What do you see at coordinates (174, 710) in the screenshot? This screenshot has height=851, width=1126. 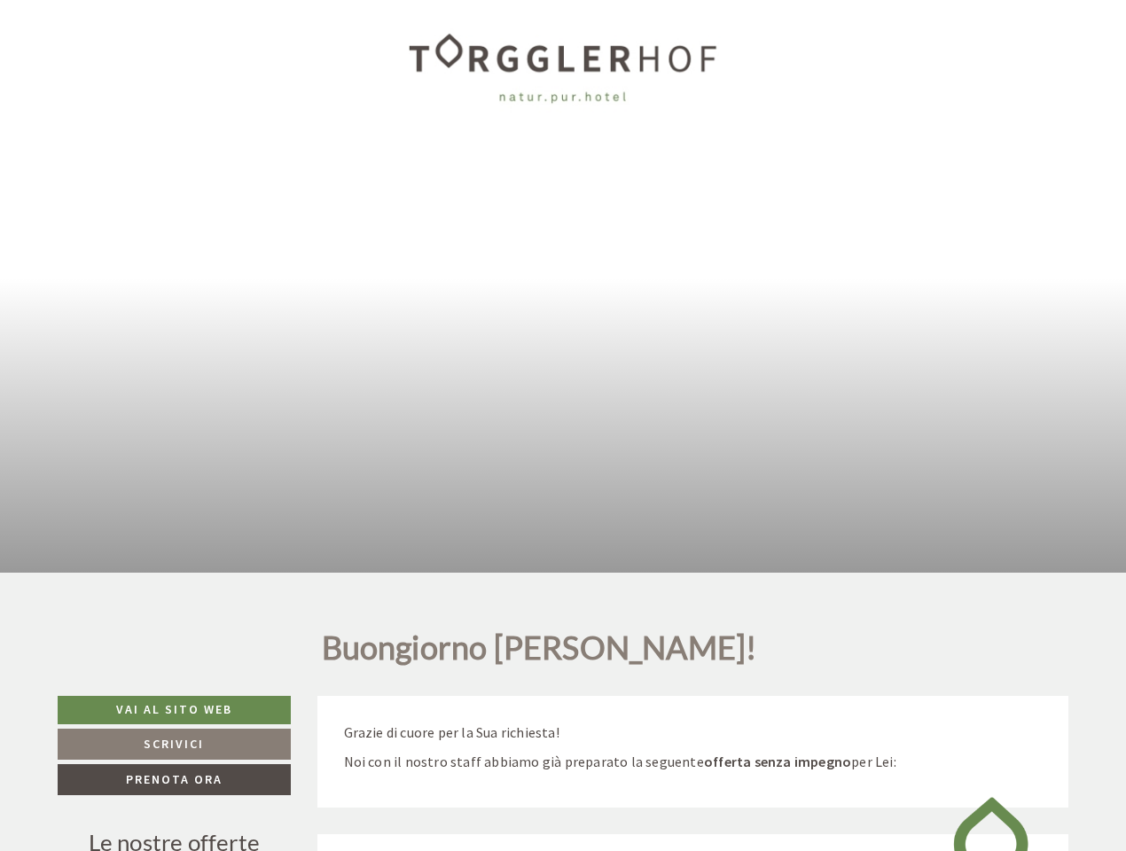 I see `a: Vai al sito web` at bounding box center [174, 710].